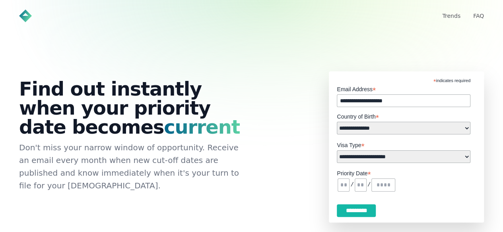 This screenshot has height=232, width=503. I want to click on a: Trends, so click(451, 16).